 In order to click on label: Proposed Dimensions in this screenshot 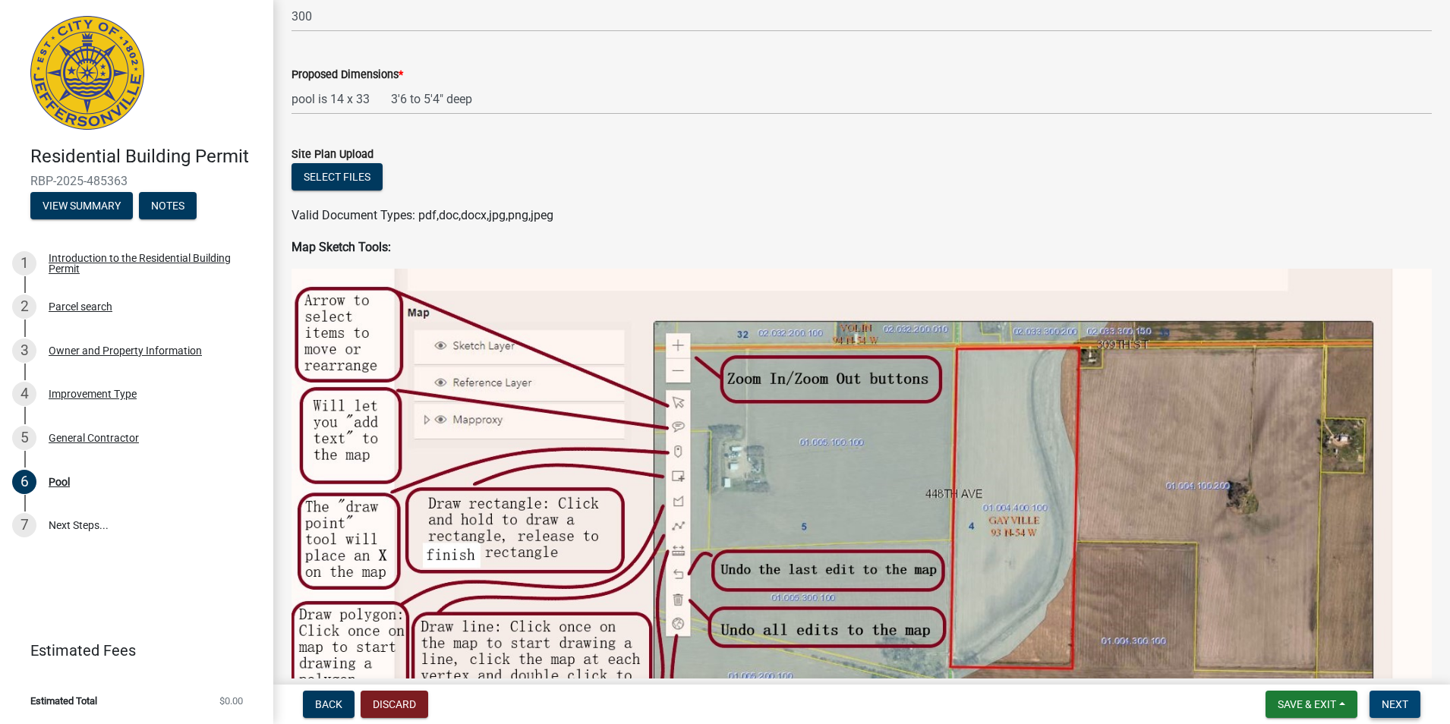, I will do `click(347, 75)`.